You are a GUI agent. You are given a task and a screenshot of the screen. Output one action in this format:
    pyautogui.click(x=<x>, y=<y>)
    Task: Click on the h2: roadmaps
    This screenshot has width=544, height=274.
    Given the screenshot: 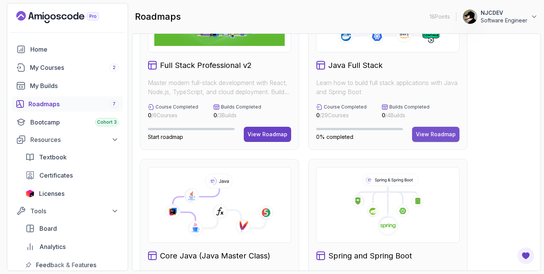 What is the action you would take?
    pyautogui.click(x=158, y=17)
    